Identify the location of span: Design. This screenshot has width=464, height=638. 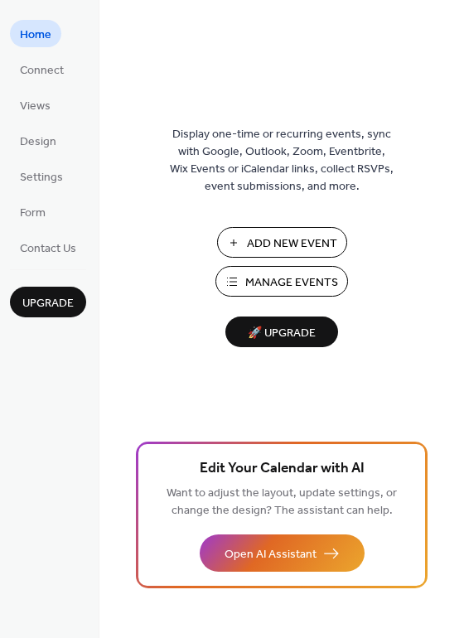
(38, 142).